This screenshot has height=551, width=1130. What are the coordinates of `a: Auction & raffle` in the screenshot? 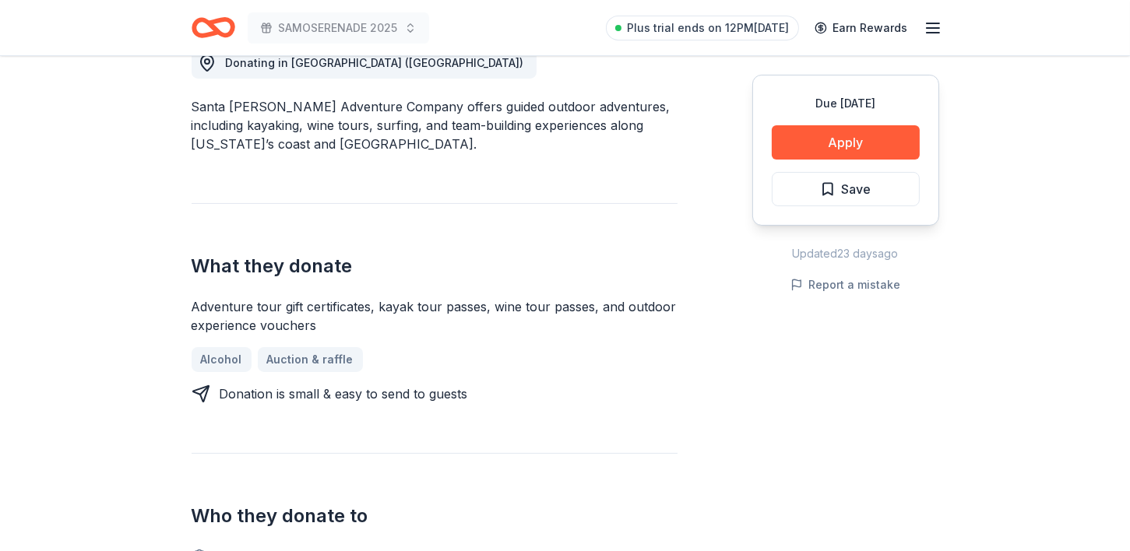 It's located at (310, 360).